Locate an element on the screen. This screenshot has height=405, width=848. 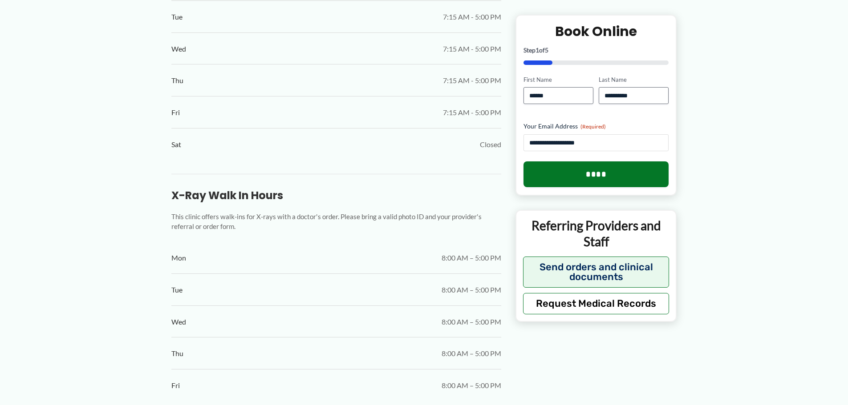
span: (Required) is located at coordinates (593, 126).